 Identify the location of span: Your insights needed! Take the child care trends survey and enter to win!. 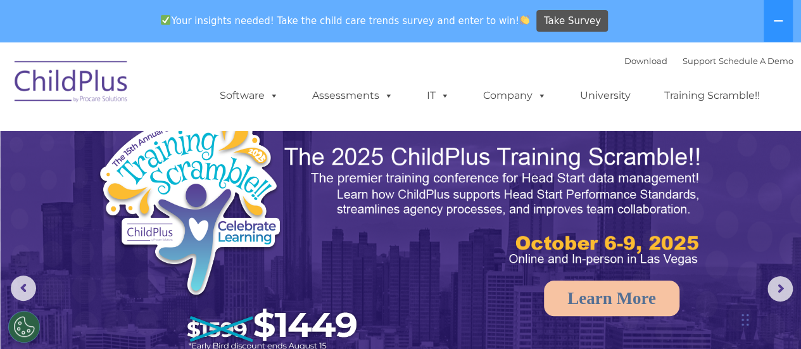
(345, 20).